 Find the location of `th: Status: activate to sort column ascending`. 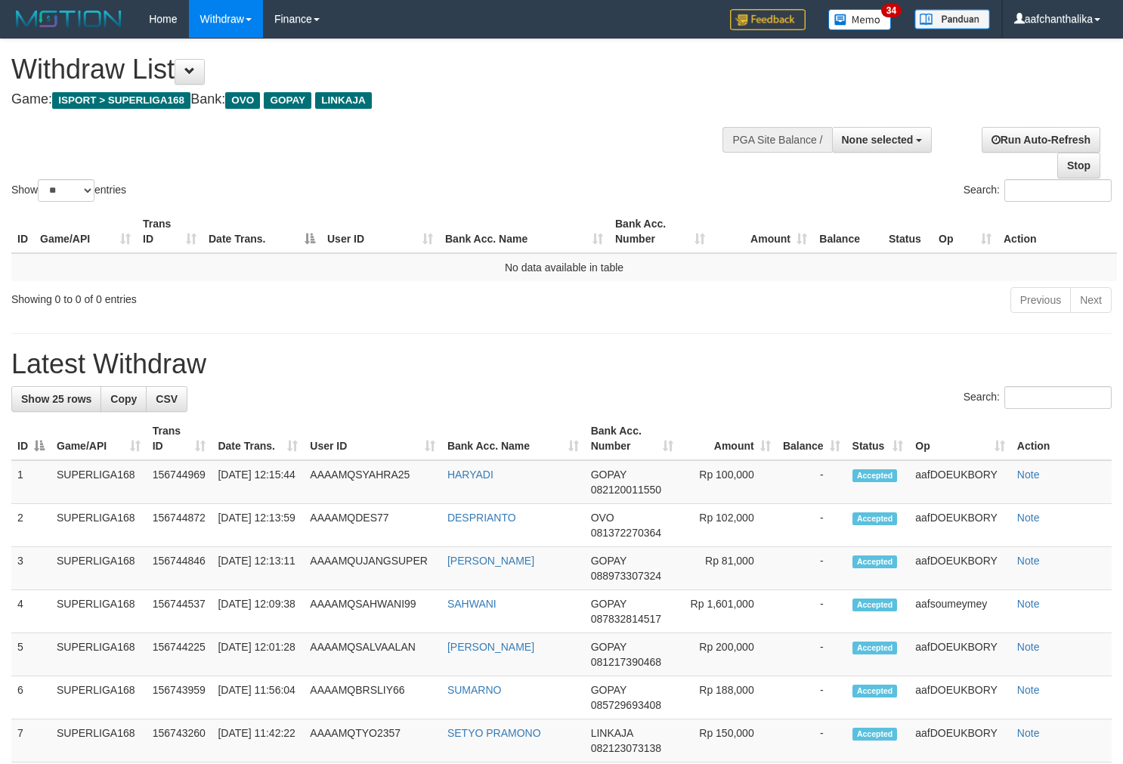

th: Status: activate to sort column ascending is located at coordinates (878, 438).